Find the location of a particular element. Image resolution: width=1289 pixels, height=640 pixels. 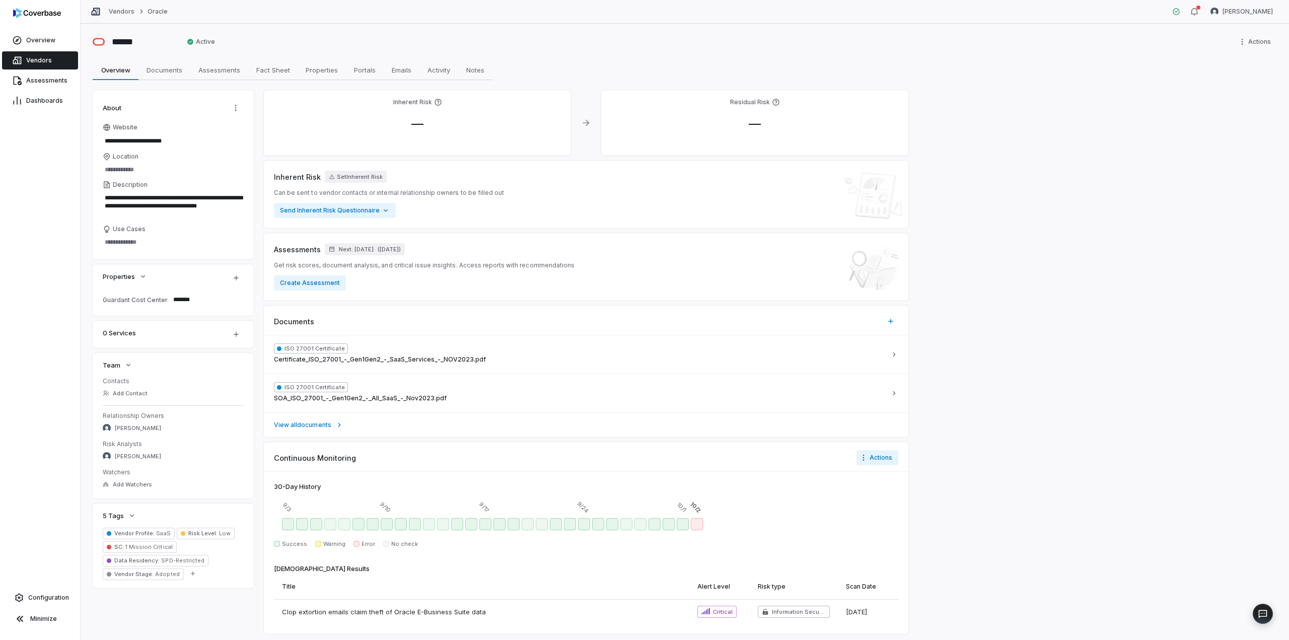

img: Jesse Nord avatar is located at coordinates (1215, 12).